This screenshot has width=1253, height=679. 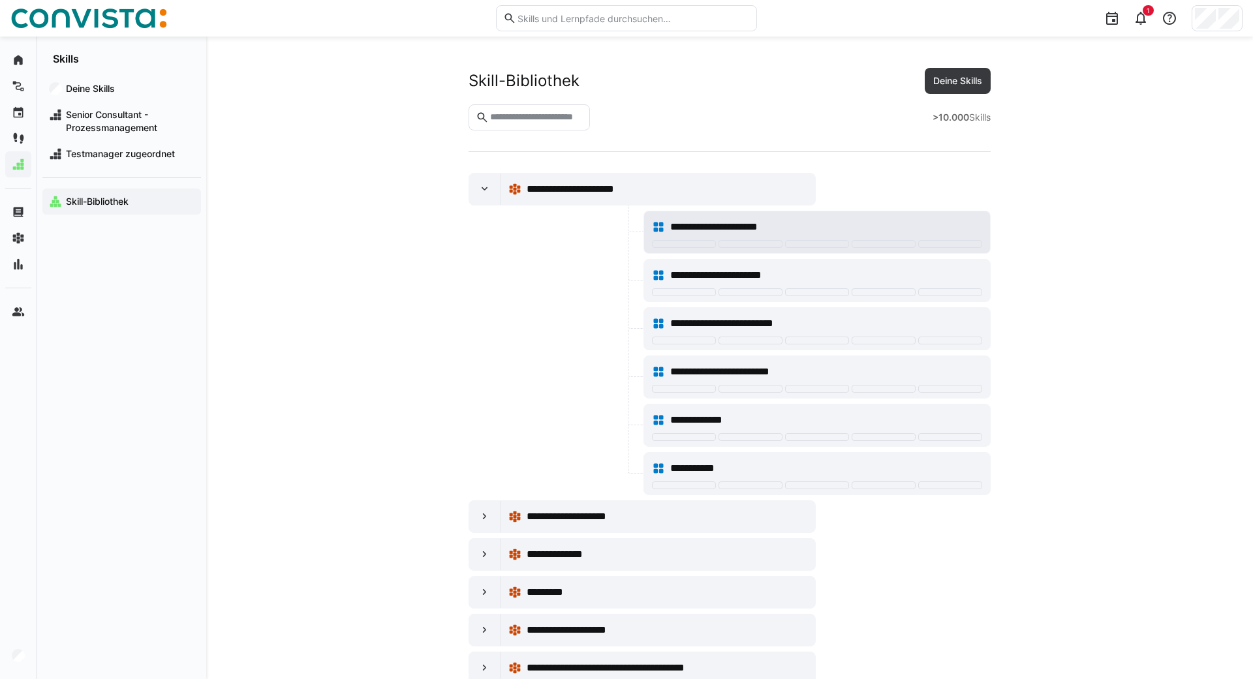 What do you see at coordinates (961, 117) in the screenshot?
I see `div: Skills` at bounding box center [961, 117].